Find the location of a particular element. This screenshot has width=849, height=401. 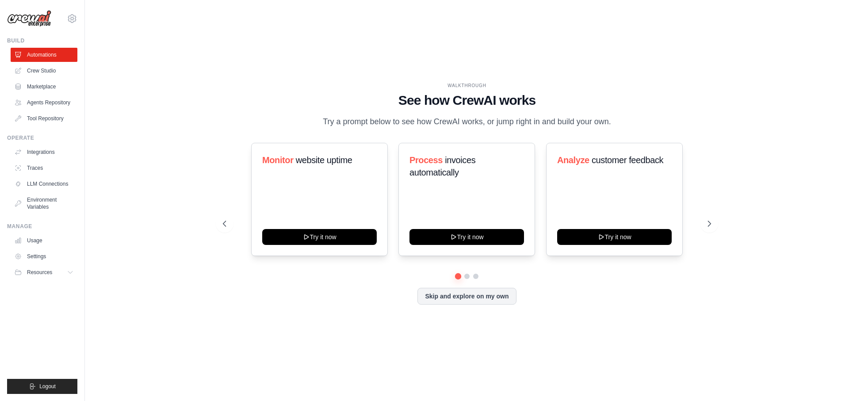

a: Traces is located at coordinates (44, 168).